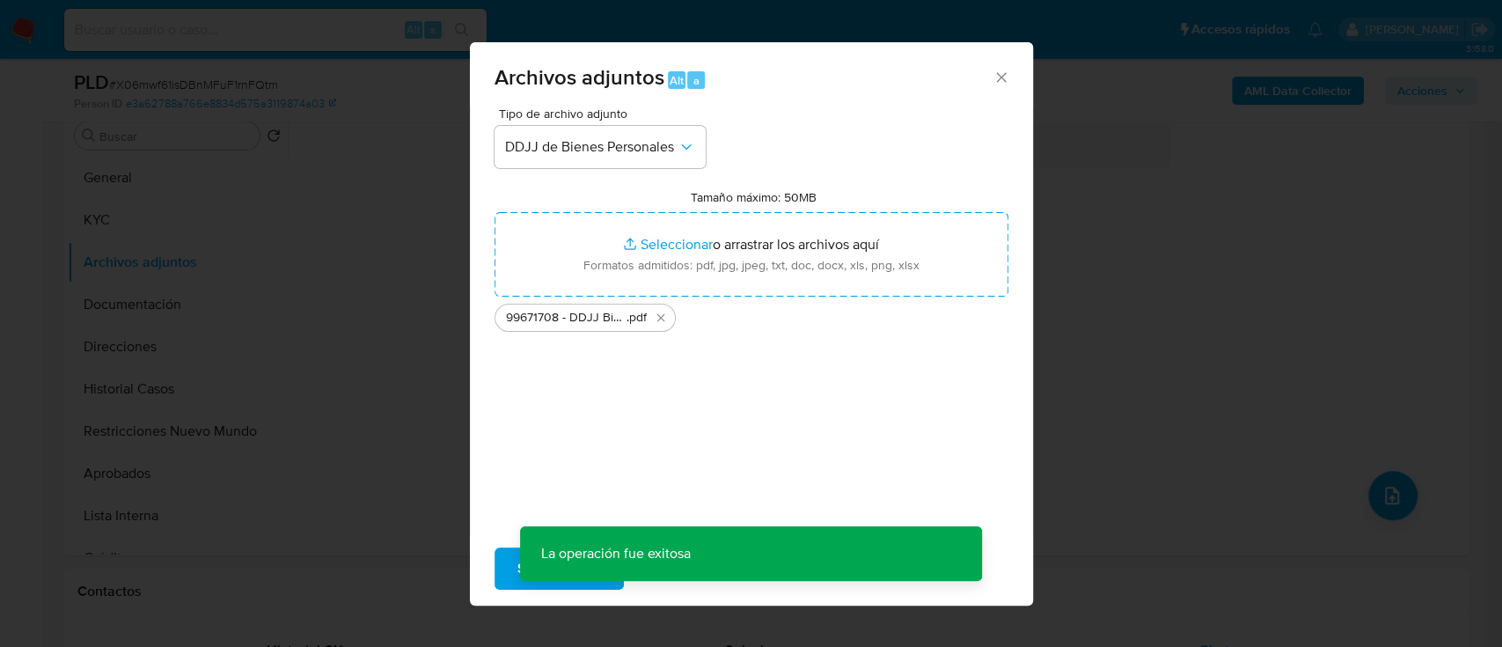 The width and height of the screenshot is (1502, 647). I want to click on span: Alt, so click(677, 80).